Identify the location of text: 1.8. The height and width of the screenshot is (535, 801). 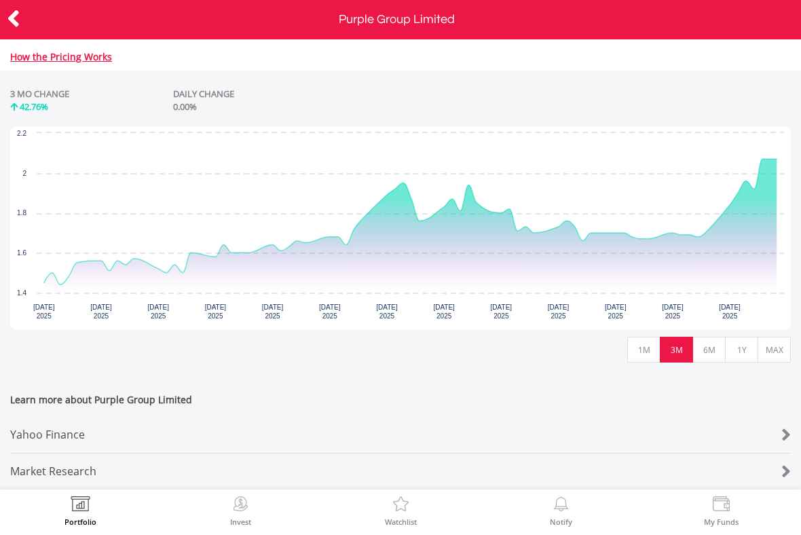
(22, 212).